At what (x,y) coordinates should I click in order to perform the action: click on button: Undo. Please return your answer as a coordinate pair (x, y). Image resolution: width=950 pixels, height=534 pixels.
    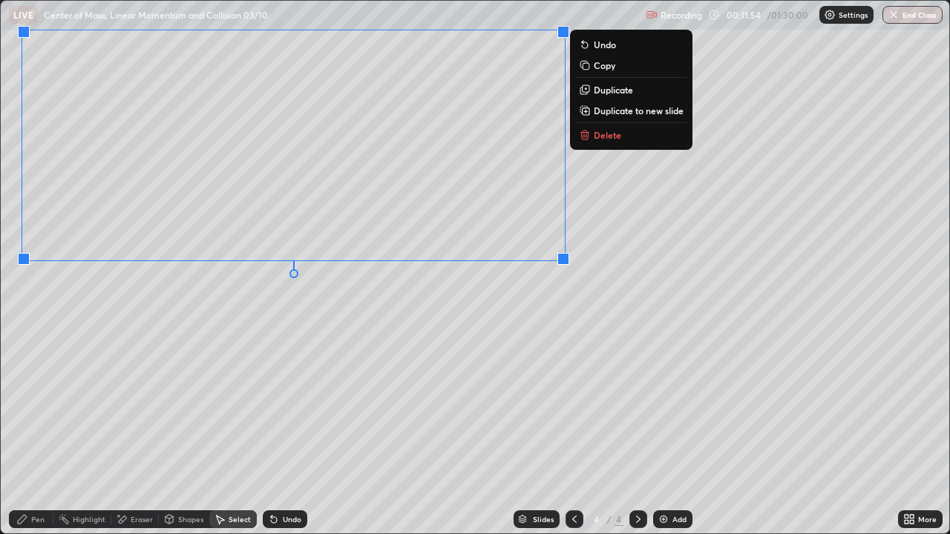
    Looking at the image, I should click on (631, 45).